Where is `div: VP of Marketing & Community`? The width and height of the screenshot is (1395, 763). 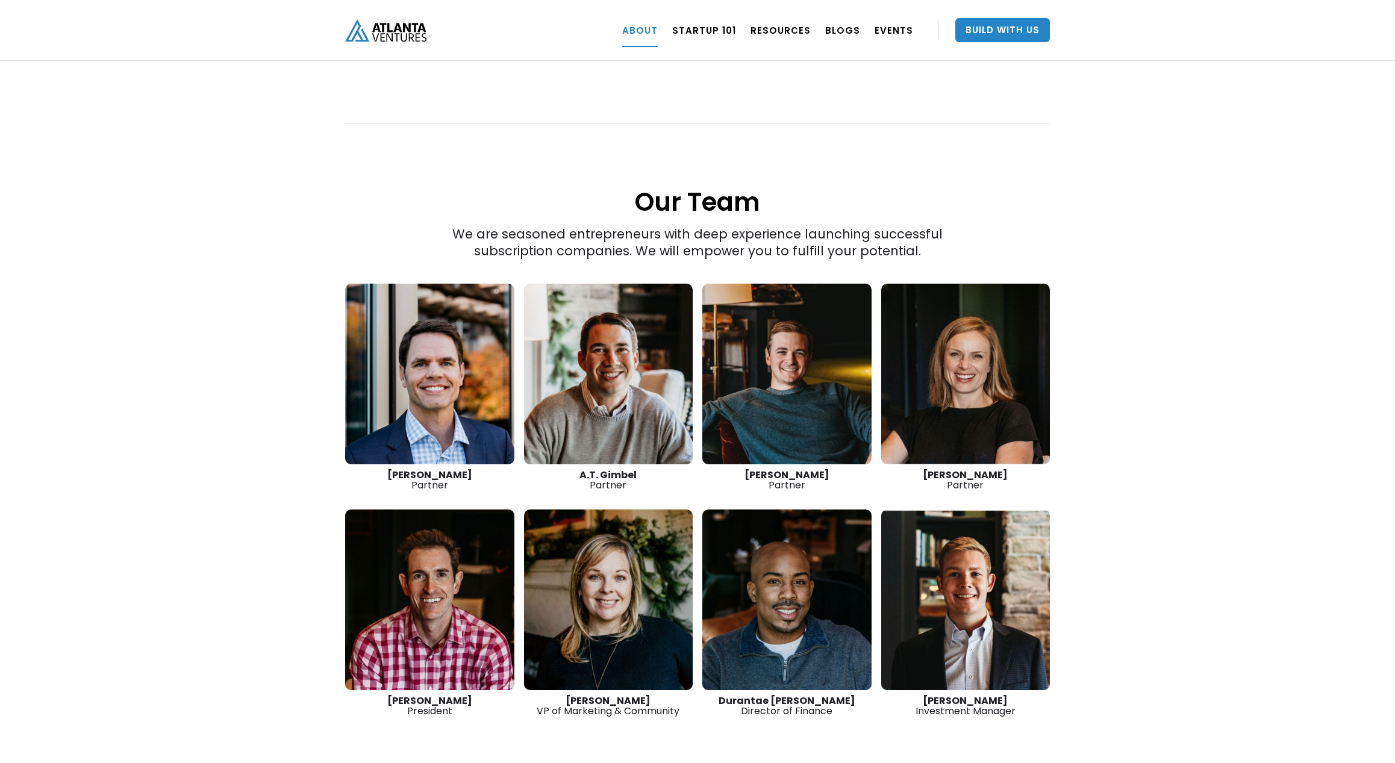
div: VP of Marketing & Community is located at coordinates (608, 706).